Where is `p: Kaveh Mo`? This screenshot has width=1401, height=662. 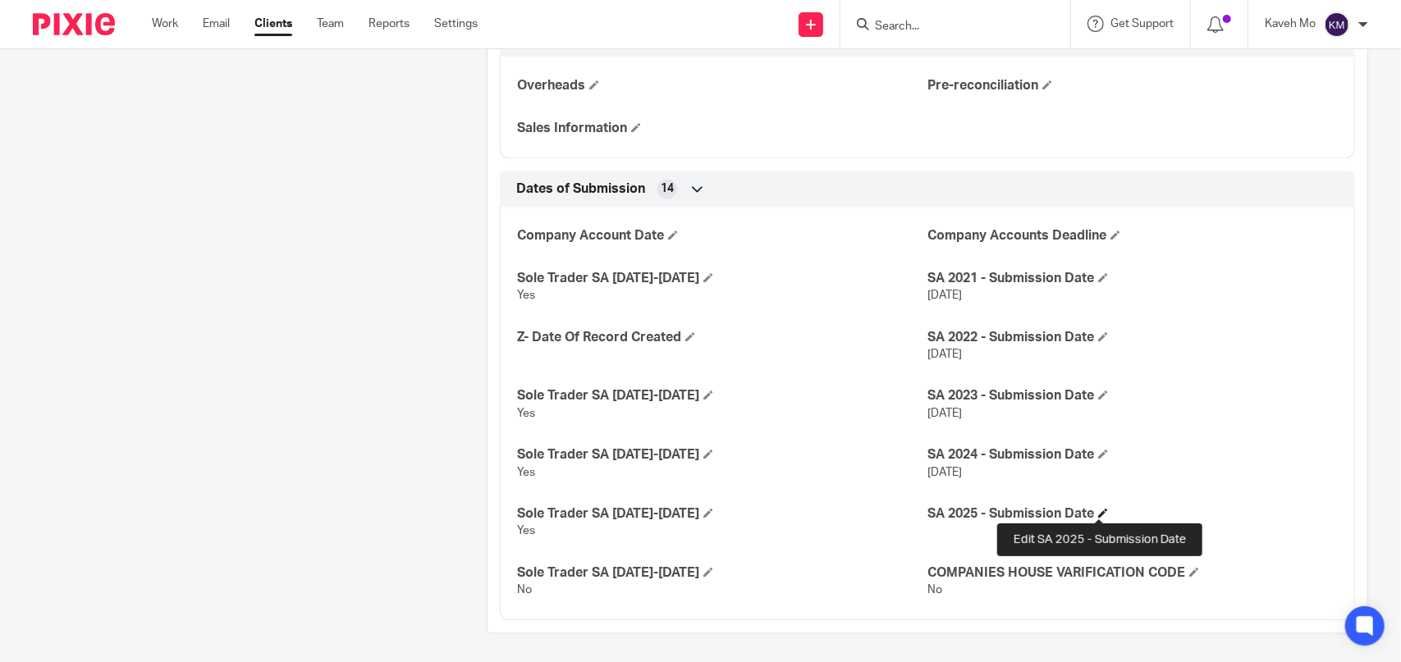 p: Kaveh Mo is located at coordinates (1290, 24).